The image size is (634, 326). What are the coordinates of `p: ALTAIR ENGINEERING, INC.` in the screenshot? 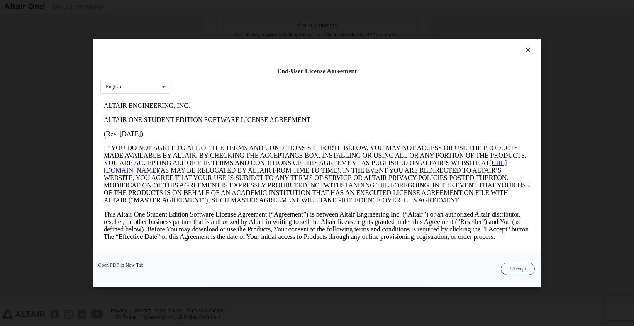 It's located at (217, 7).